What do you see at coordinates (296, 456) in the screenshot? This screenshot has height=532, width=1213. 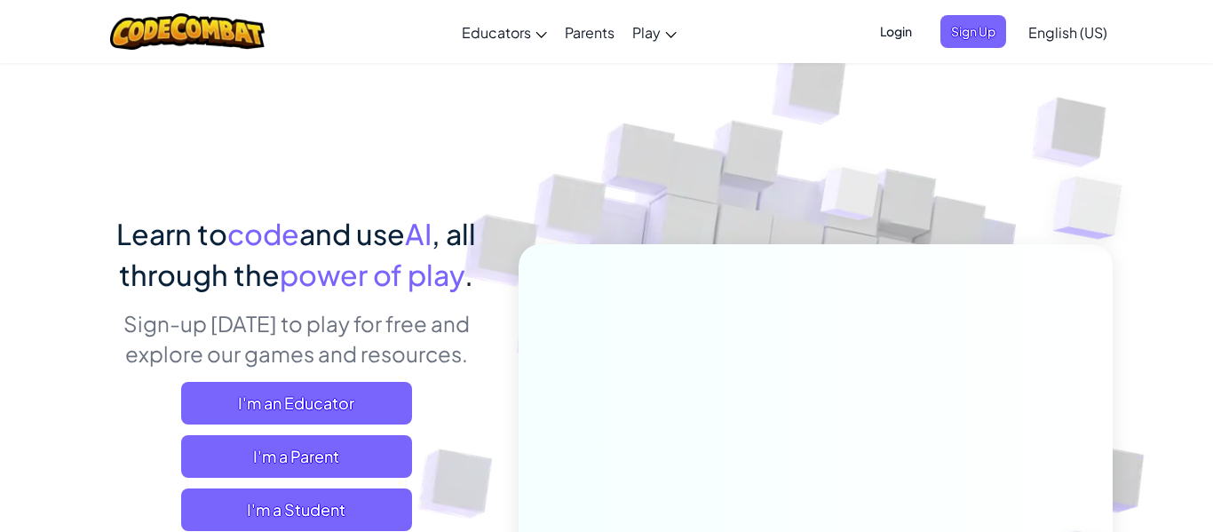 I see `span: I'm a Parent` at bounding box center [296, 456].